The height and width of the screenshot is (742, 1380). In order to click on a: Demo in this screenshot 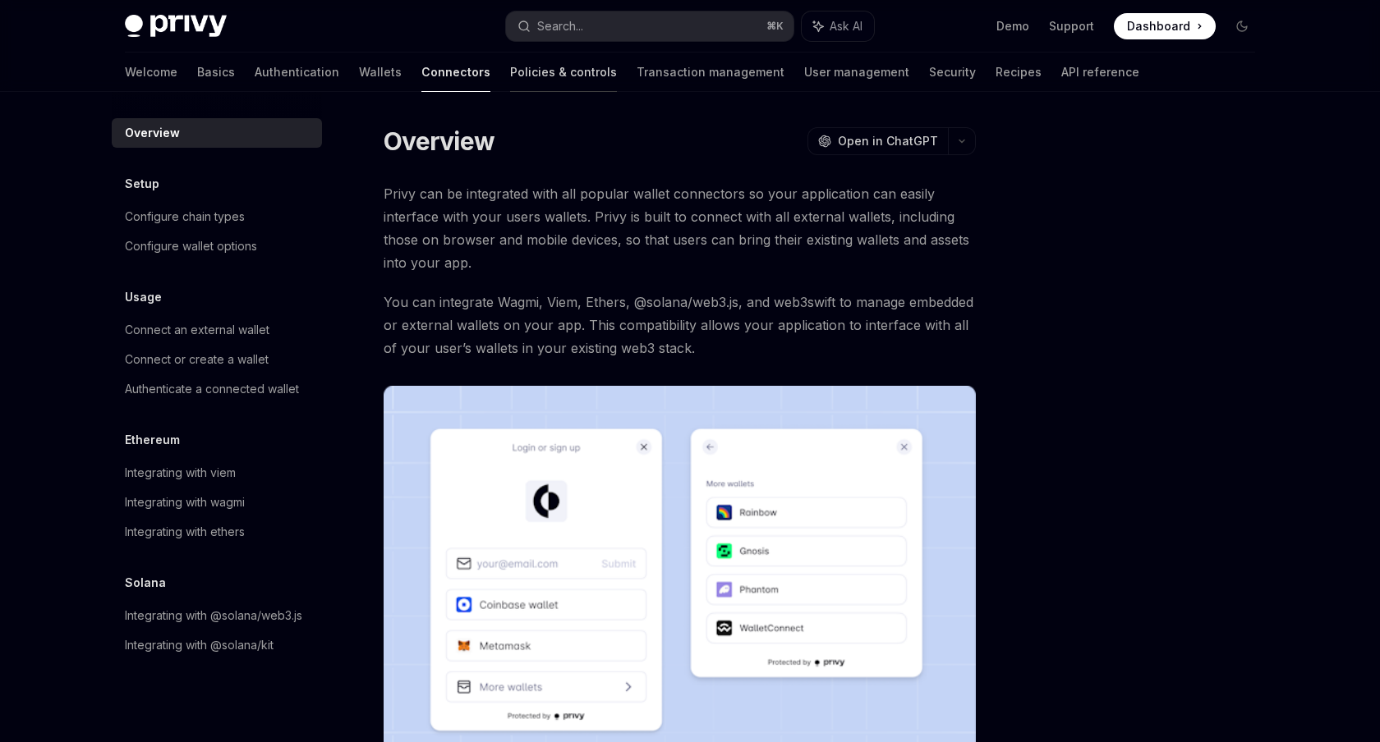, I will do `click(1013, 26)`.